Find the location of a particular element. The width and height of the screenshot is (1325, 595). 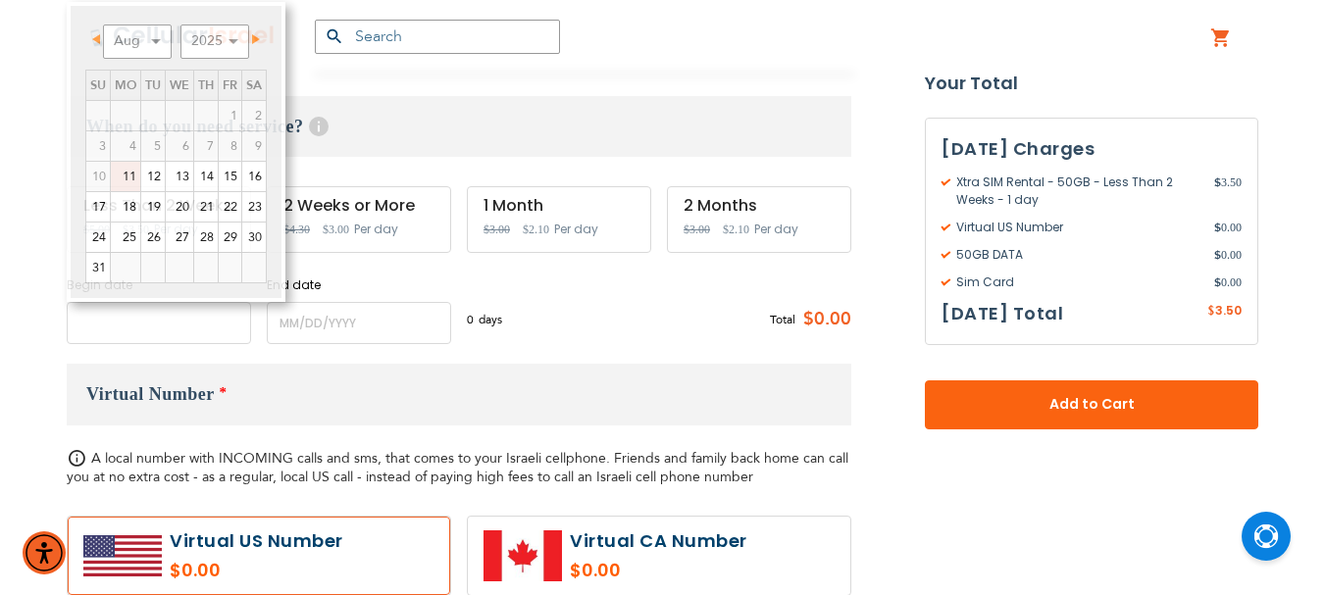

a: 15 is located at coordinates (229, 176).